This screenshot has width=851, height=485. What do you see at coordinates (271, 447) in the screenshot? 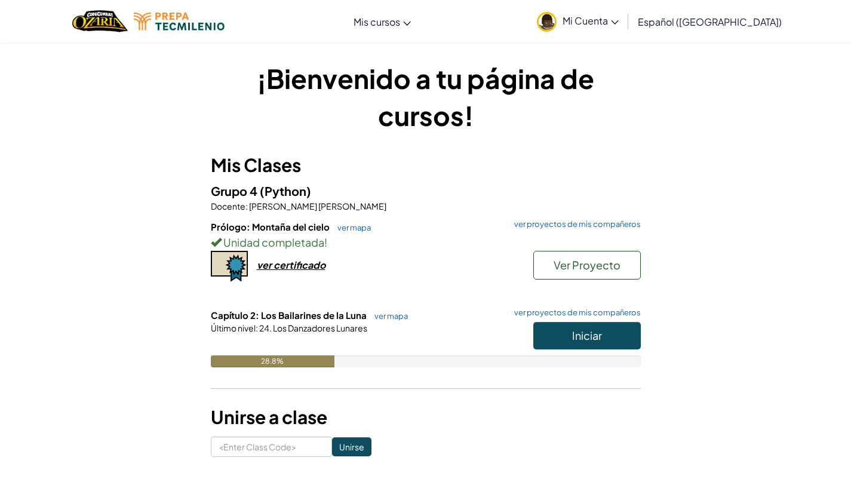
I see `input: <Enter Class Code>` at bounding box center [271, 447].